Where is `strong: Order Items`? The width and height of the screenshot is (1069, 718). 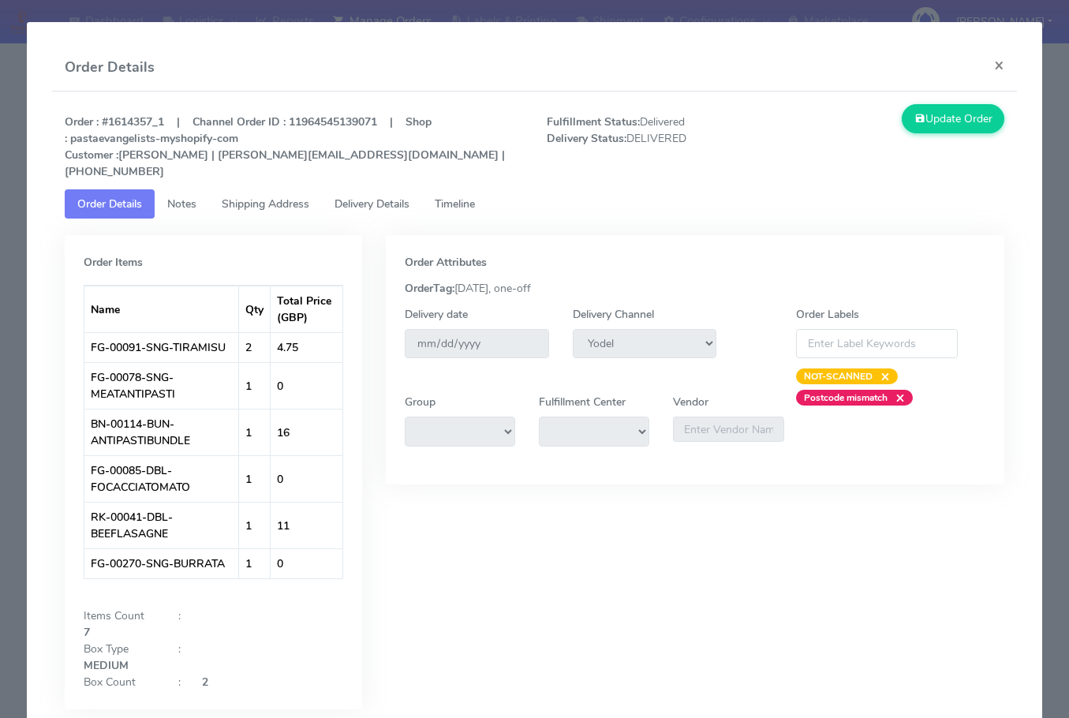 strong: Order Items is located at coordinates (113, 262).